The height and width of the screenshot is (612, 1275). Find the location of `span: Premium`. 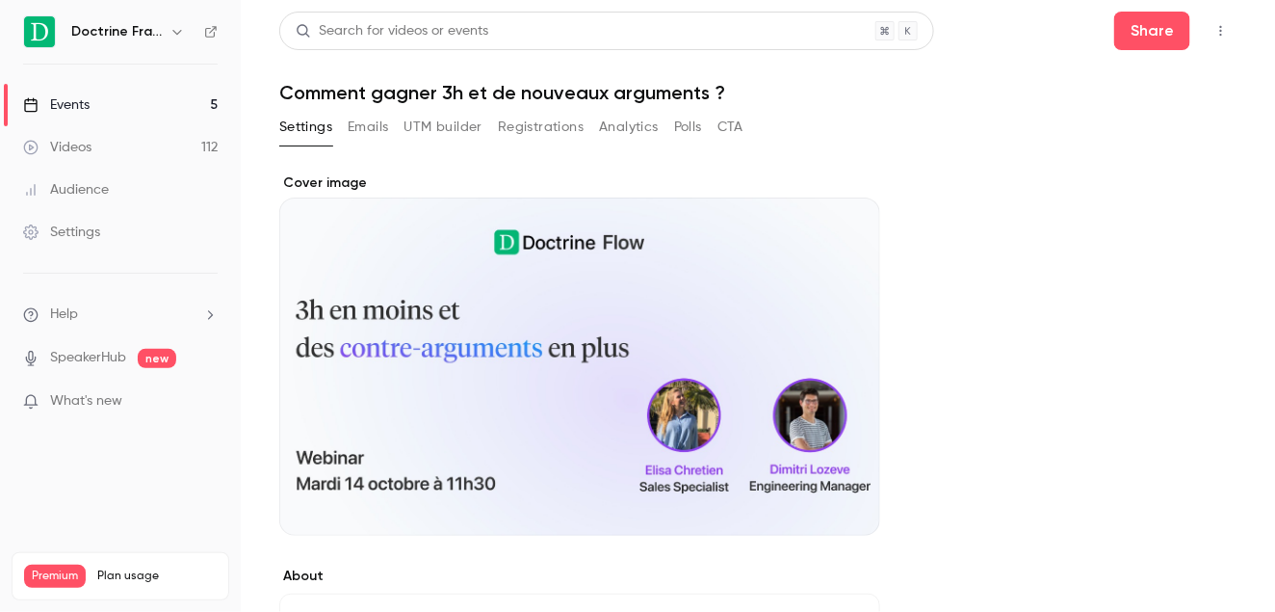

span: Premium is located at coordinates (55, 576).